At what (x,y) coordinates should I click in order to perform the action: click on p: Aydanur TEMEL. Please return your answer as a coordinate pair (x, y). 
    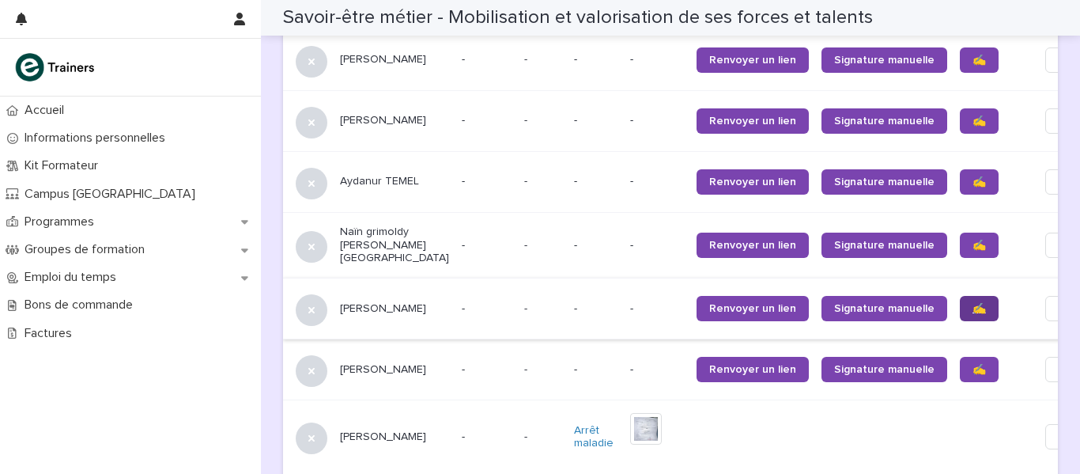
    Looking at the image, I should click on (395, 181).